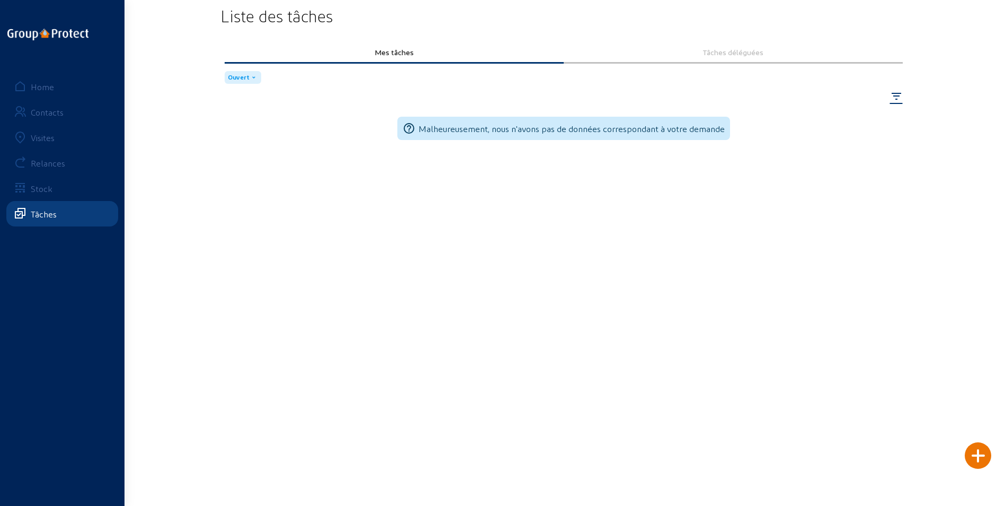 The width and height of the screenshot is (1005, 506). Describe the element at coordinates (41, 188) in the screenshot. I see `div: Stock` at that location.